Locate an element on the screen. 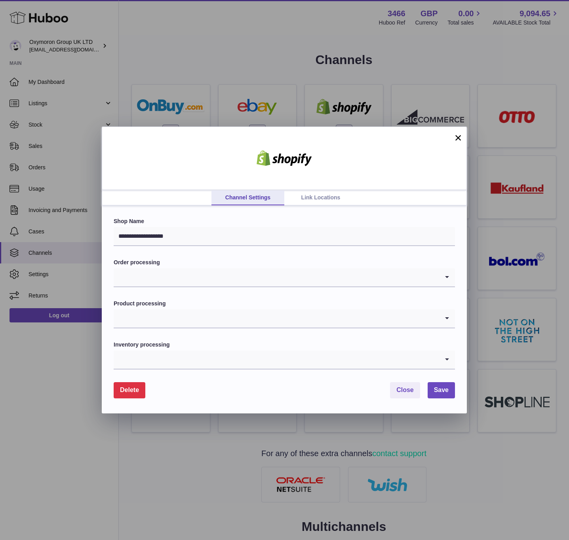 This screenshot has width=569, height=540. label: Inventory processing is located at coordinates (284, 345).